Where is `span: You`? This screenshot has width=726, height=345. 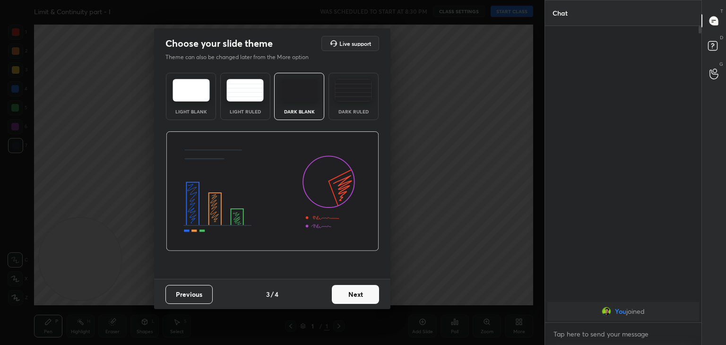
span: You is located at coordinates (621, 312).